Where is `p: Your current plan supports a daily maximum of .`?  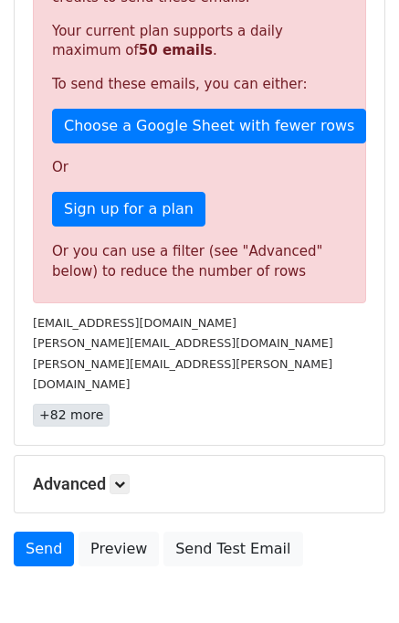
p: Your current plan supports a daily maximum of . is located at coordinates (199, 41).